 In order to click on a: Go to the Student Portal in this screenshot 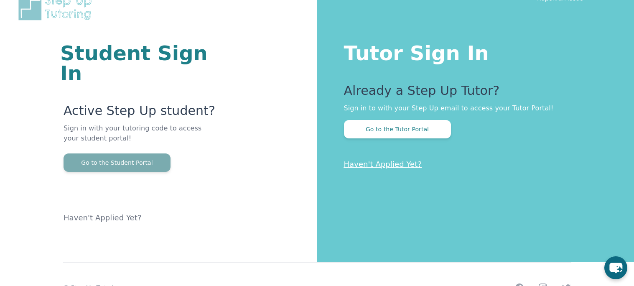, I will do `click(117, 162)`.